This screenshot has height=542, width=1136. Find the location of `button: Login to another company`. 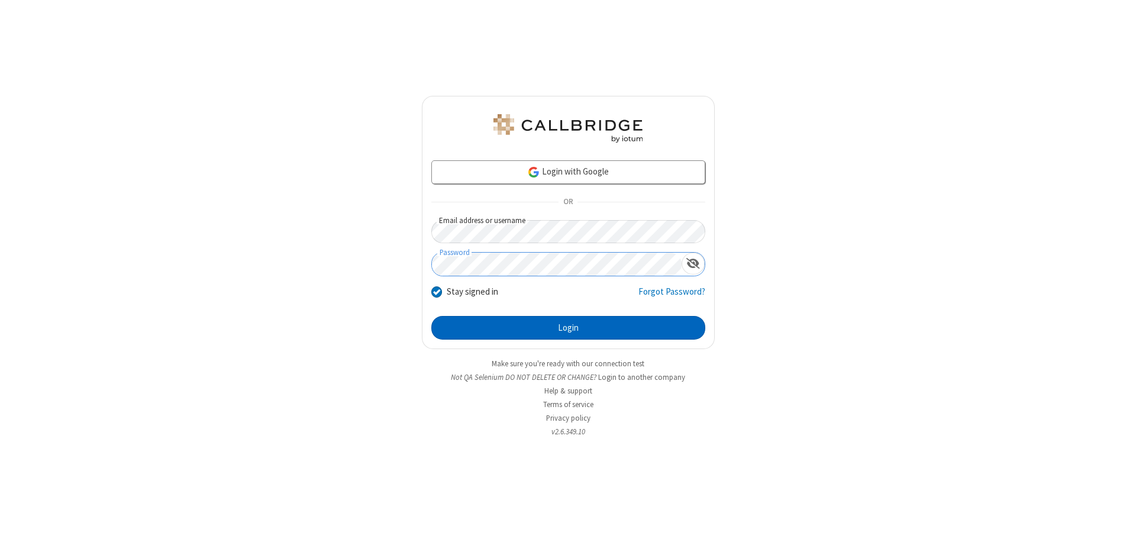

button: Login to another company is located at coordinates (641, 377).